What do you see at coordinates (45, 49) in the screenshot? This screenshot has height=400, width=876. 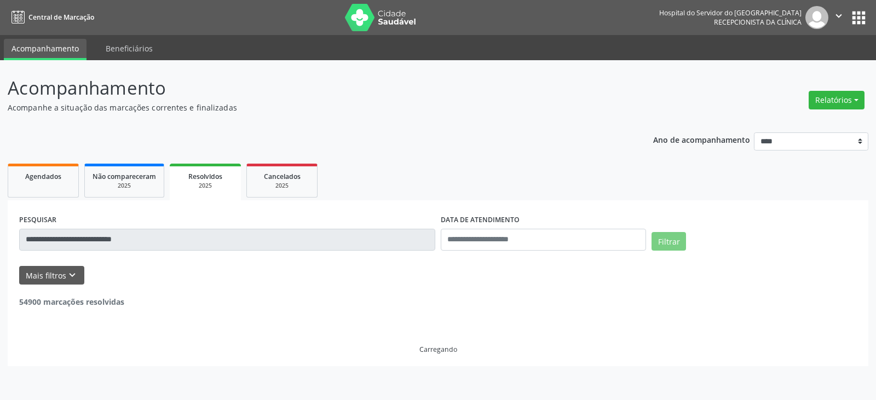 I see `a: Acompanhamento` at bounding box center [45, 49].